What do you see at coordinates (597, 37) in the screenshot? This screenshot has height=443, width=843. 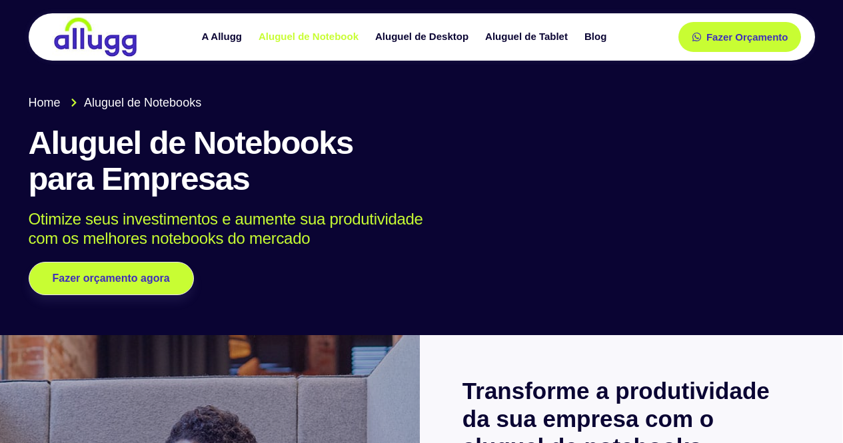 I see `a: Blog` at bounding box center [597, 37].